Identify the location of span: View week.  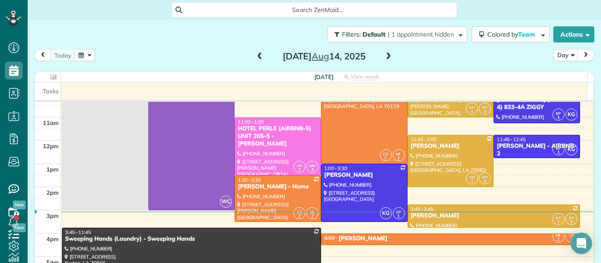
(365, 77).